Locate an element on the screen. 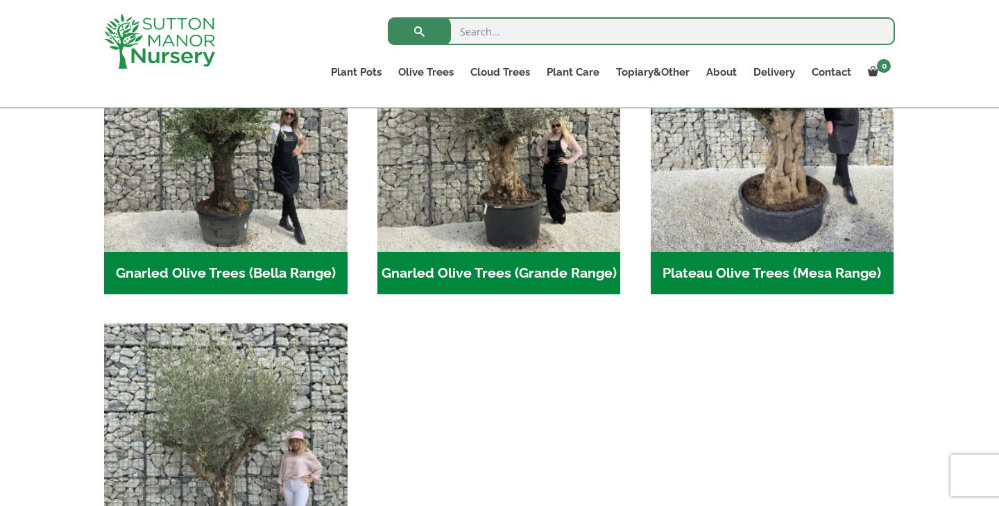  h2: Gnarled Olive Trees (Grande Range) is located at coordinates (499, 273).